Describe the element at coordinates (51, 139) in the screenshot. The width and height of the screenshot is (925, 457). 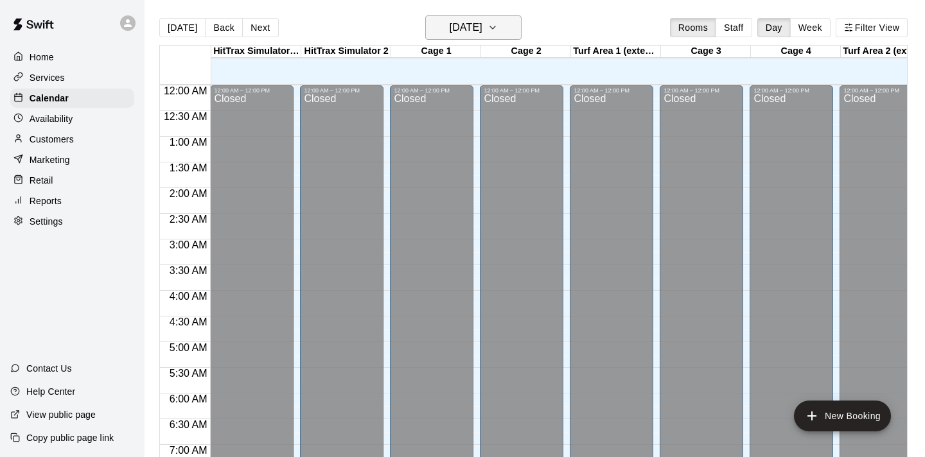
I see `p: Customers` at that location.